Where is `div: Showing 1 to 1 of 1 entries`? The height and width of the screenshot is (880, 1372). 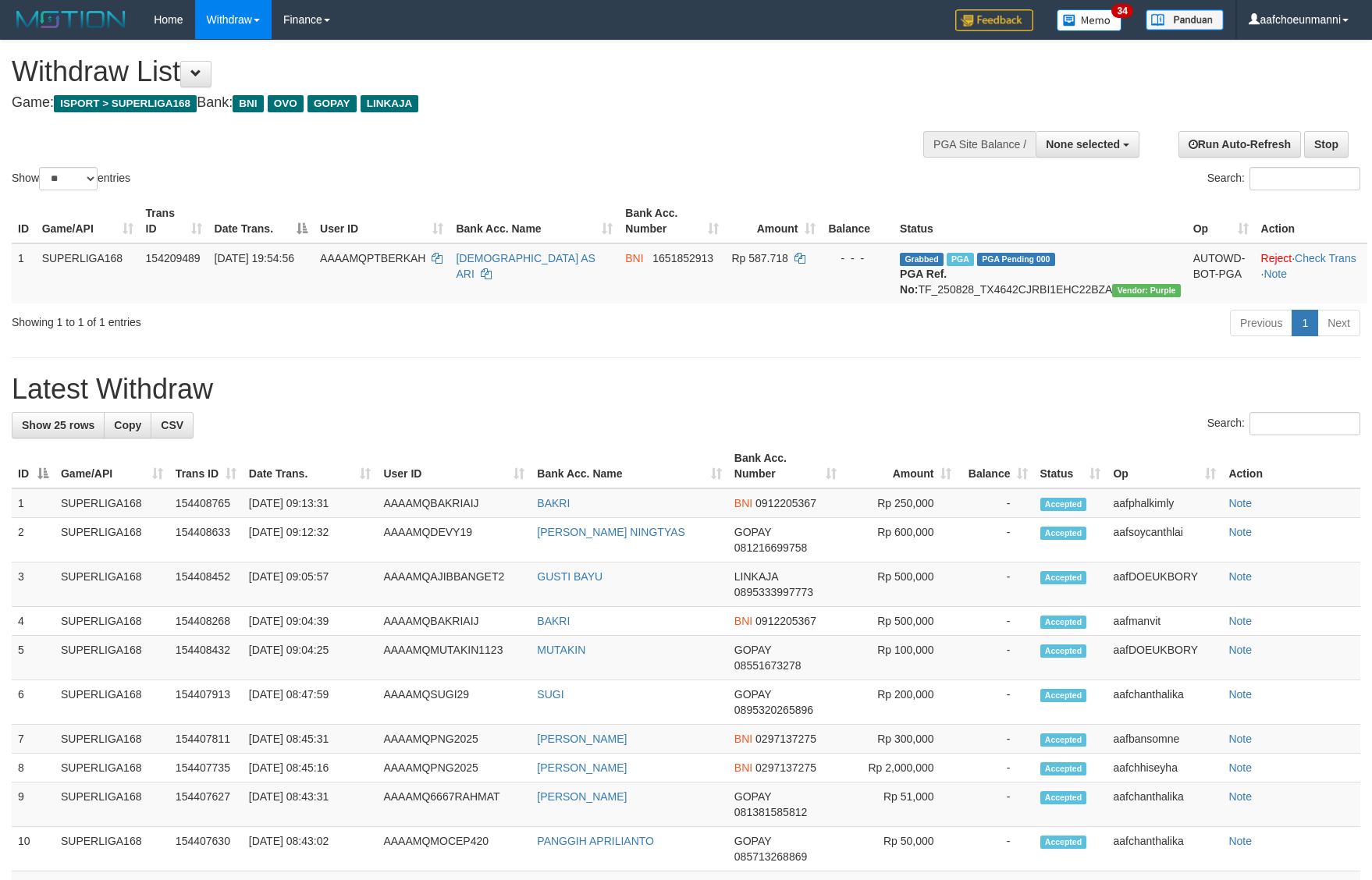 div: Showing 1 to 1 of 1 entries is located at coordinates (286, 319).